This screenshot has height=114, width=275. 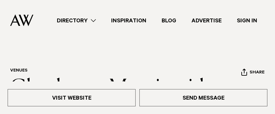 I want to click on a: Sign In, so click(x=247, y=20).